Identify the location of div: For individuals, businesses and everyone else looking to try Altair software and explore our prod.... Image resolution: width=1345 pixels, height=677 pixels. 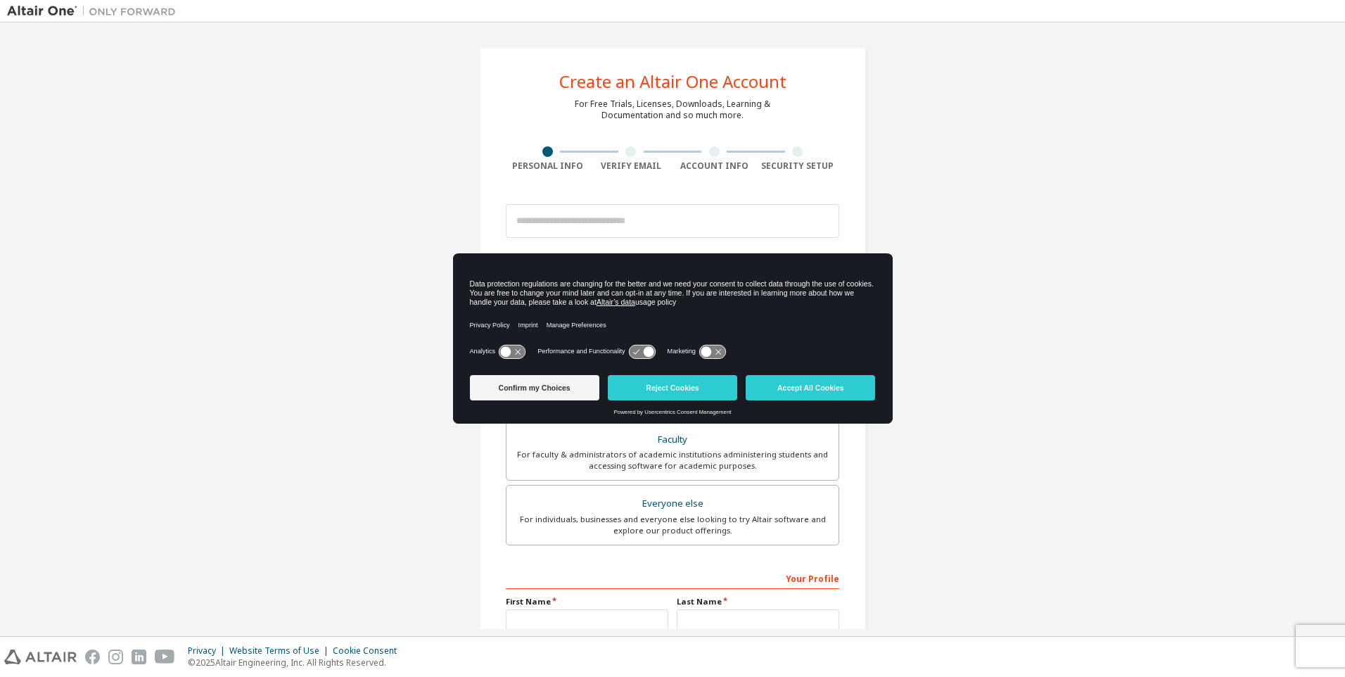
(672, 525).